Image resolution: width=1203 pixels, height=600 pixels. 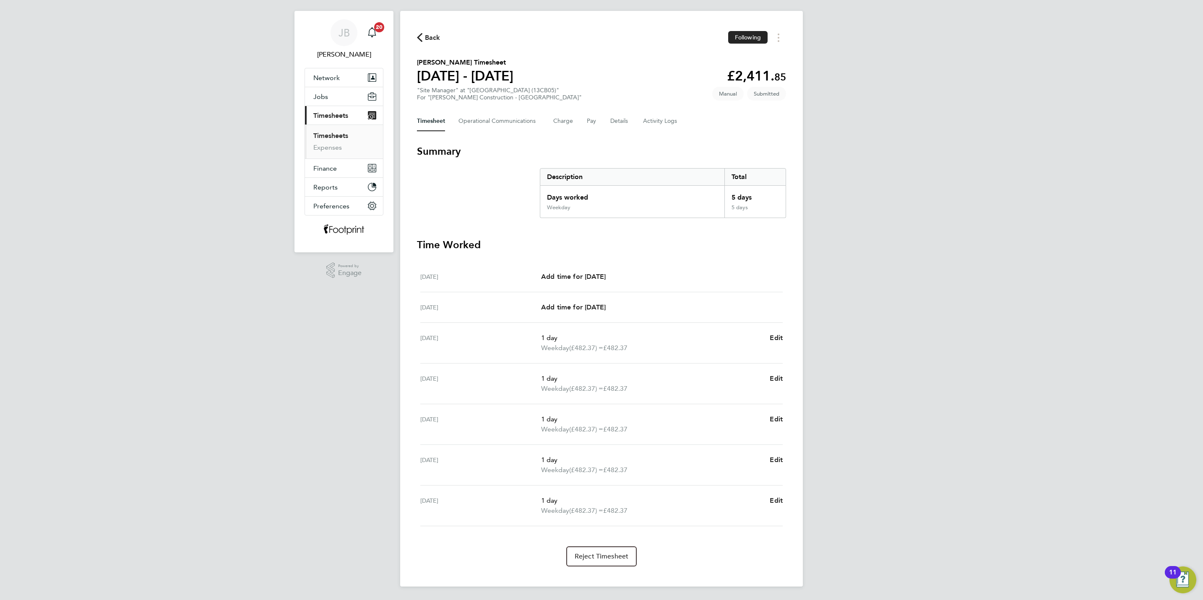 What do you see at coordinates (344, 55) in the screenshot?
I see `span: Jack Berry` at bounding box center [344, 55].